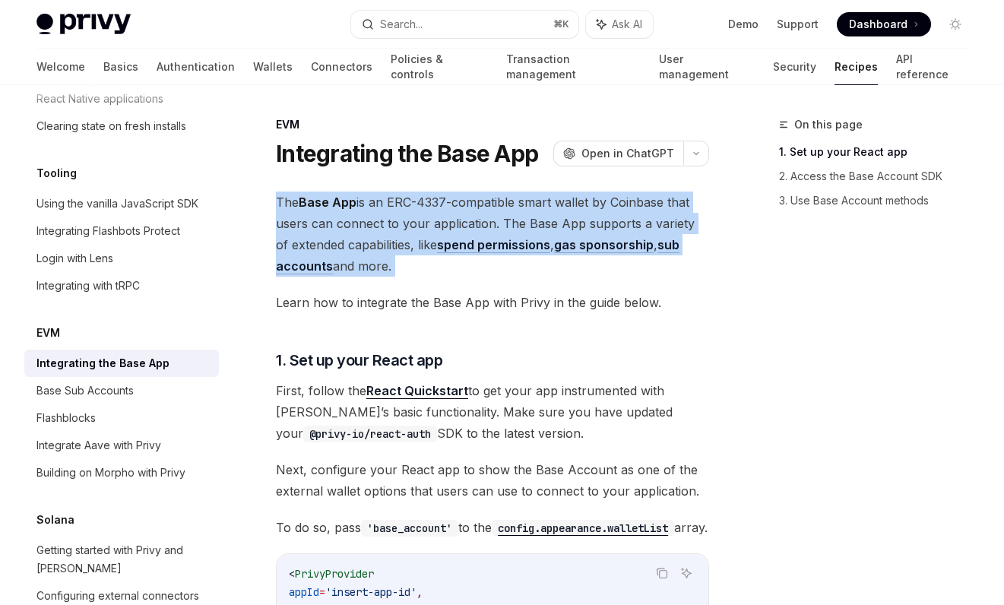 This screenshot has height=605, width=1004. Describe the element at coordinates (99, 445) in the screenshot. I see `div: Integrate Aave with Privy` at that location.